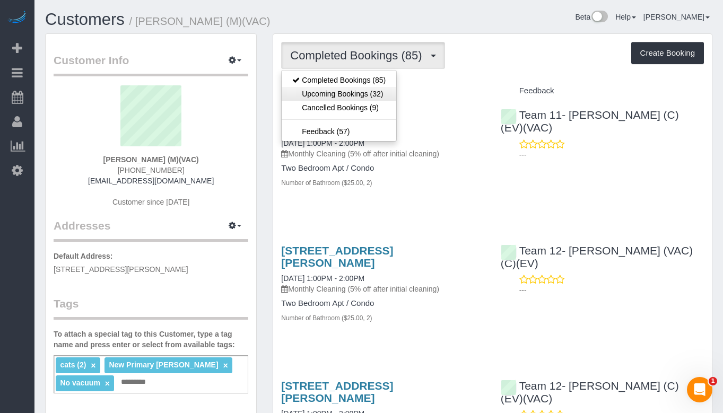  I want to click on a: Upcoming Bookings (32), so click(339, 94).